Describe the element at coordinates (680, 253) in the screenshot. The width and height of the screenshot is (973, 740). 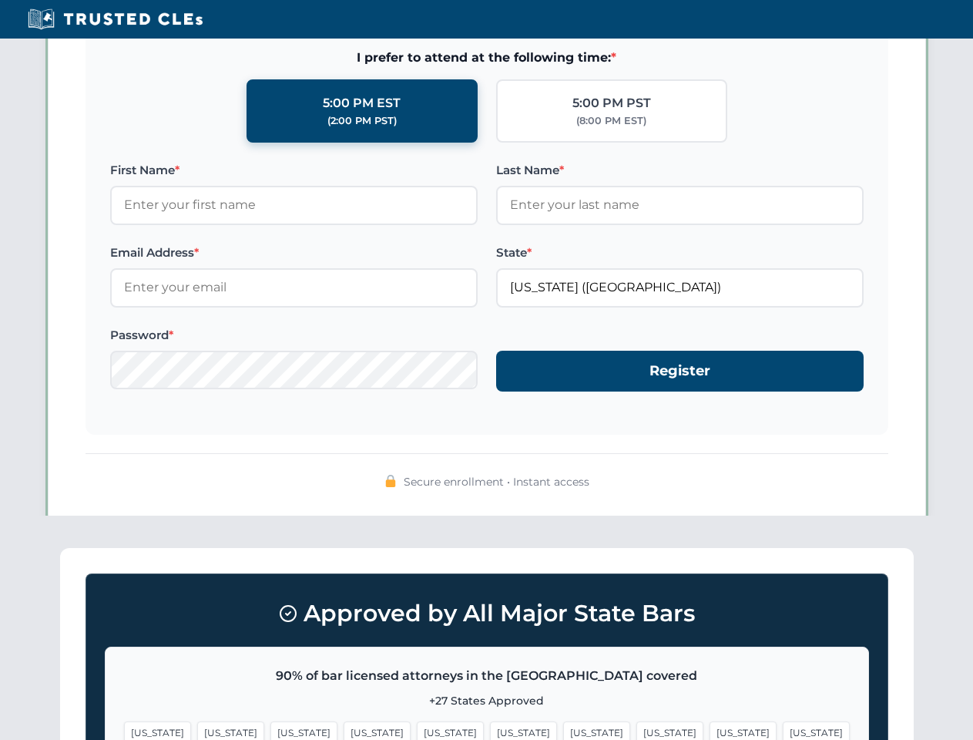
I see `label: State` at that location.